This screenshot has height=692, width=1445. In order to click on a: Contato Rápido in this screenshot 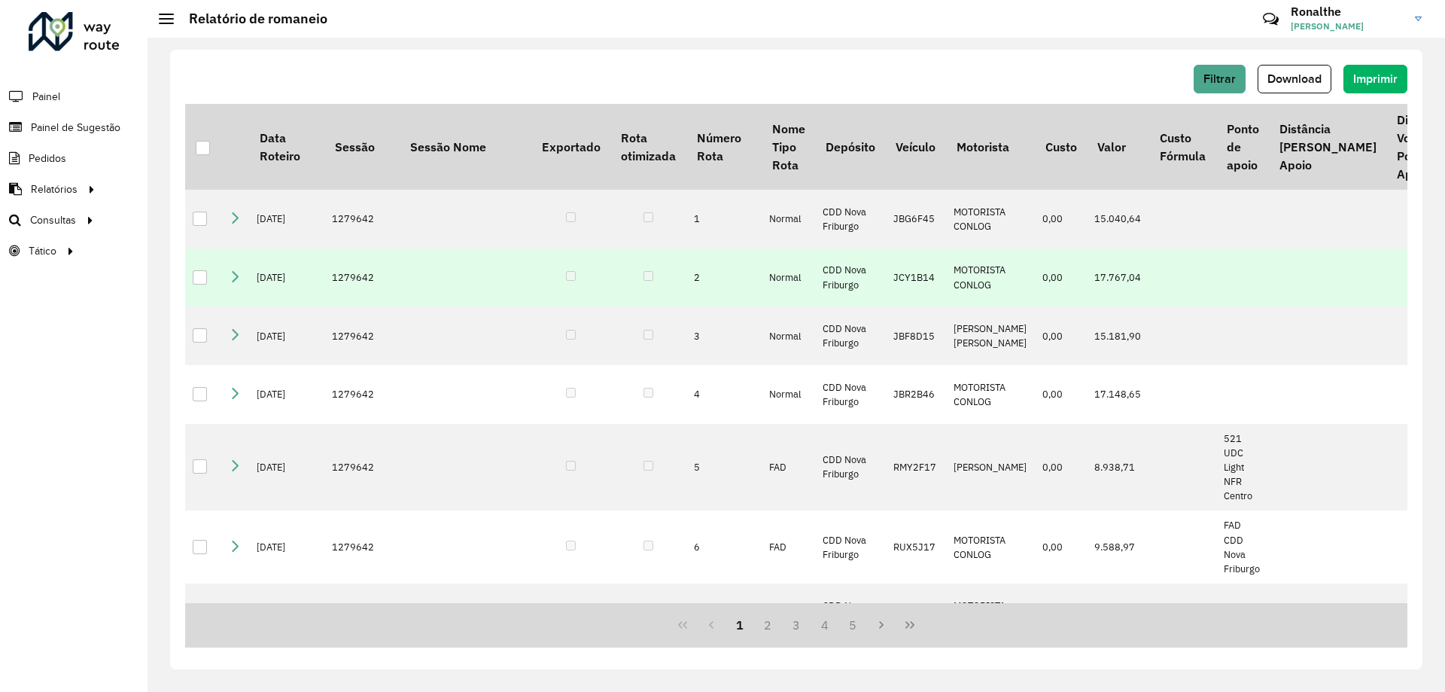, I will do `click(1271, 19)`.